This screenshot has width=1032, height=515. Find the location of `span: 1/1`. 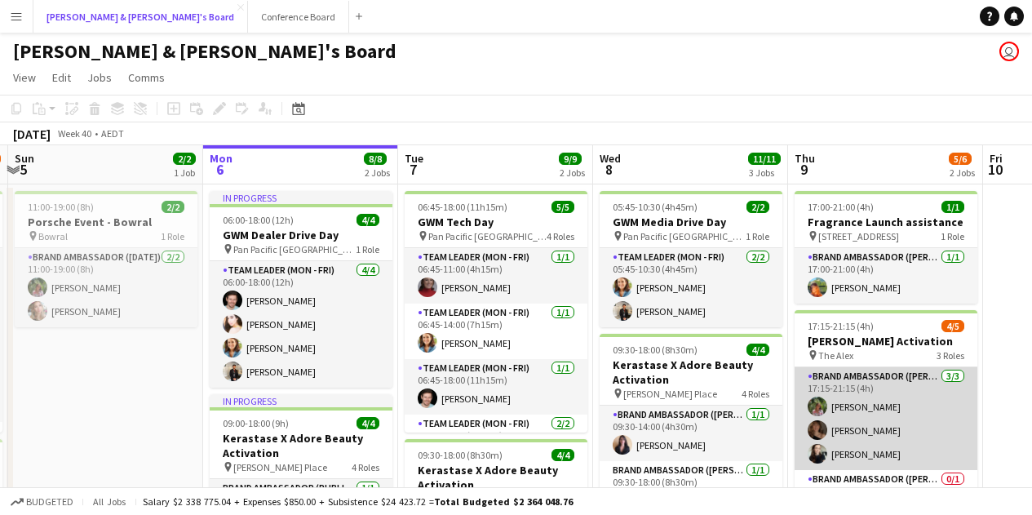

span: 1/1 is located at coordinates (953, 206).